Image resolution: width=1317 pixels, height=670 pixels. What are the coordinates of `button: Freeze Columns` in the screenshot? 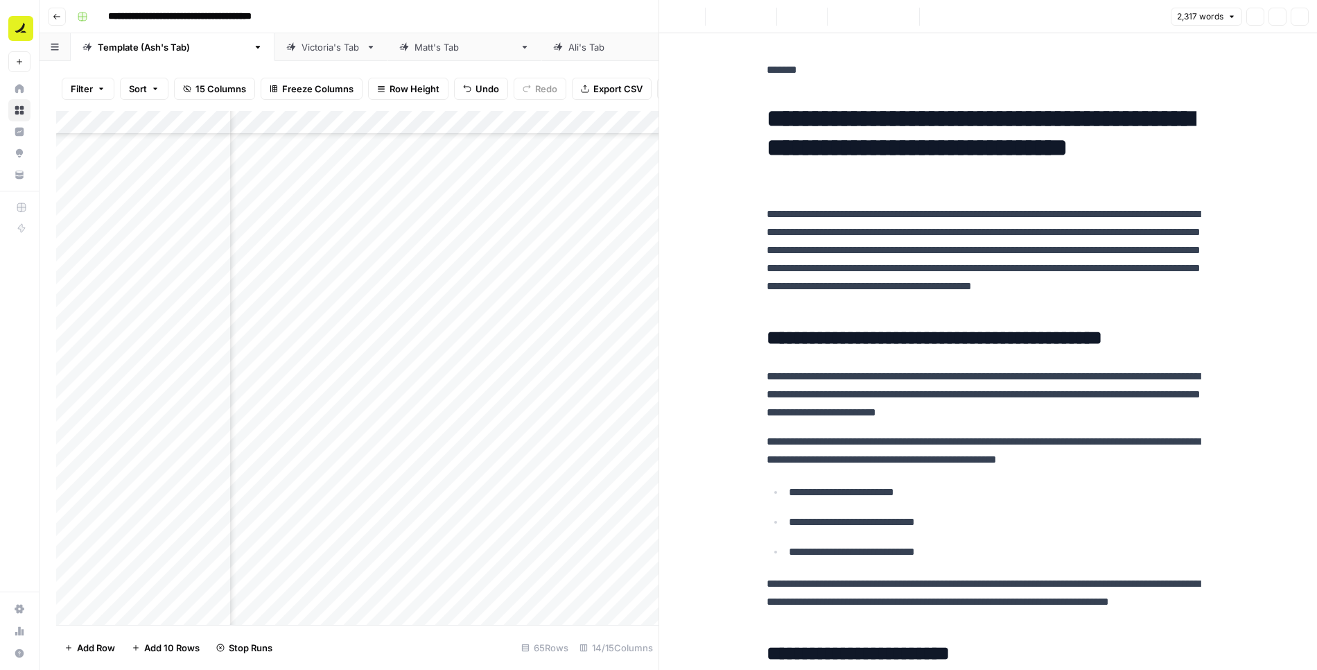 It's located at (311, 89).